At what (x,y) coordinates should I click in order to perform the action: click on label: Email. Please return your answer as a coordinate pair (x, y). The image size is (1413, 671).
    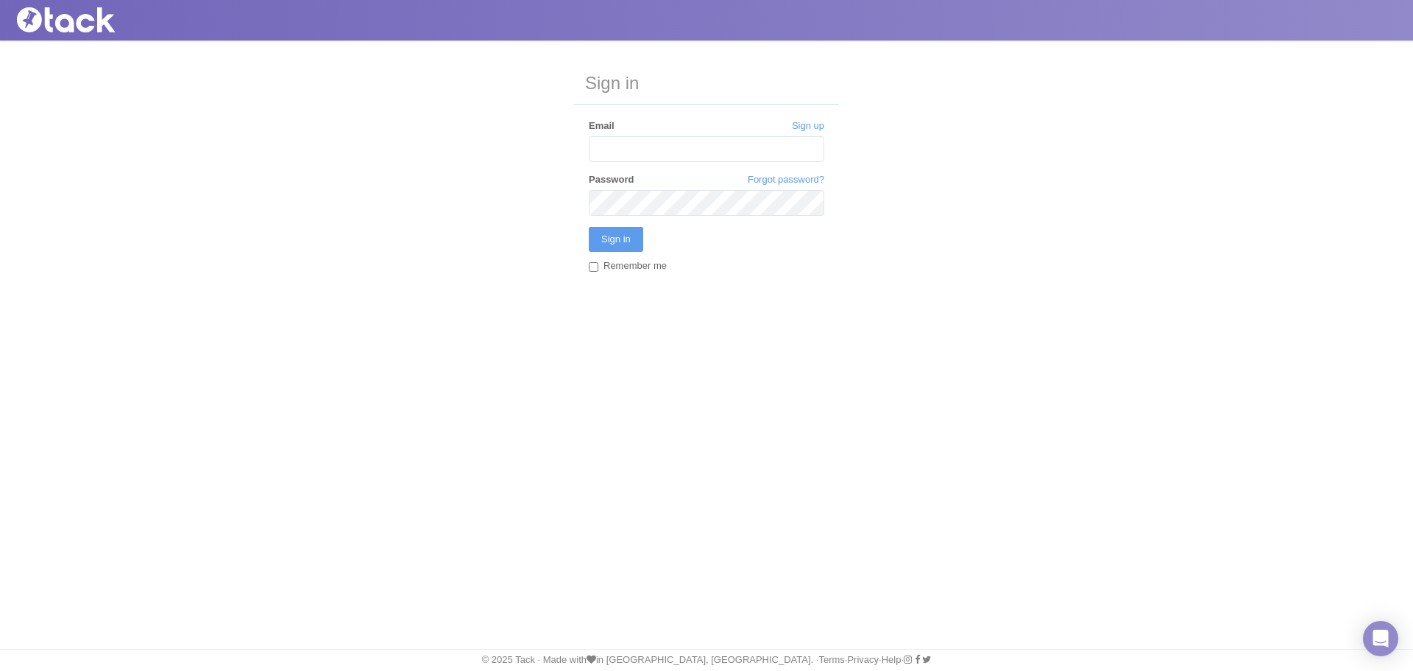
    Looking at the image, I should click on (601, 126).